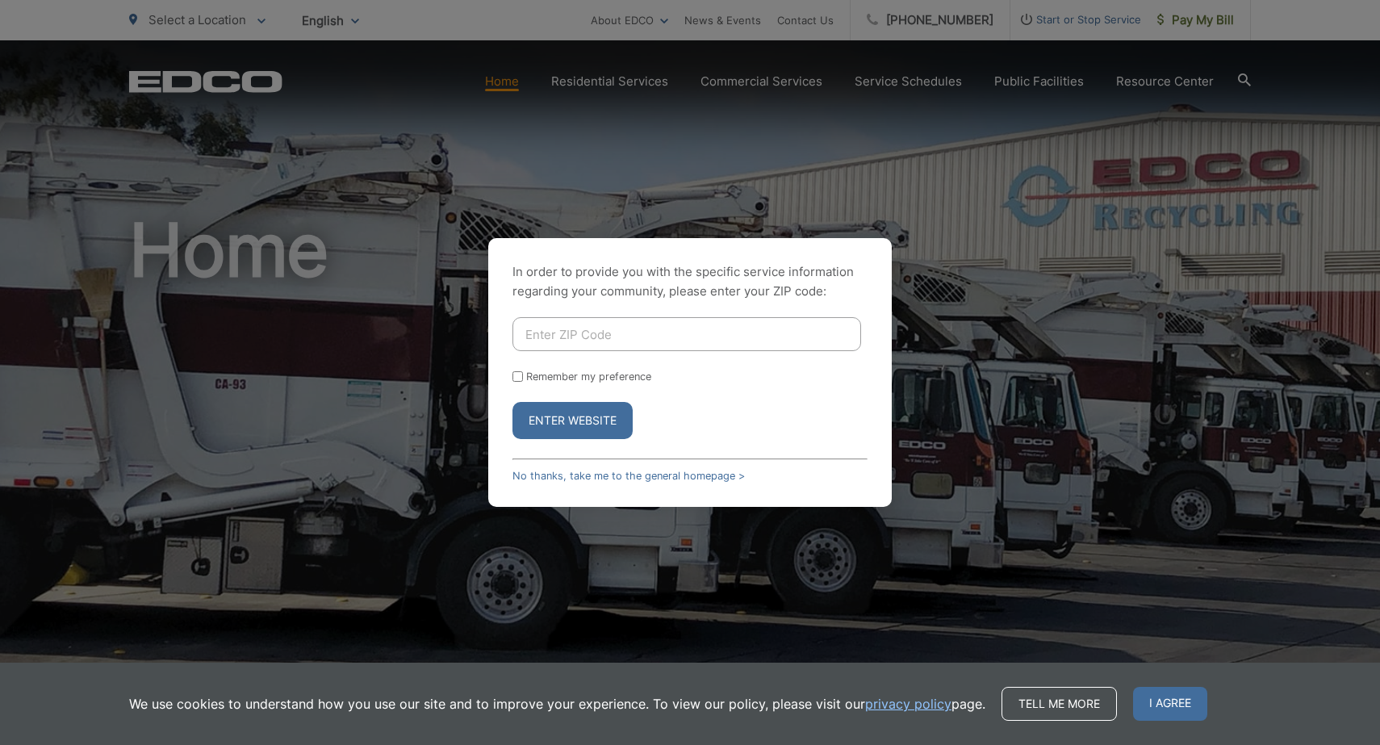  Describe the element at coordinates (629, 475) in the screenshot. I see `a: No thanks, take me to the general homepage >` at that location.